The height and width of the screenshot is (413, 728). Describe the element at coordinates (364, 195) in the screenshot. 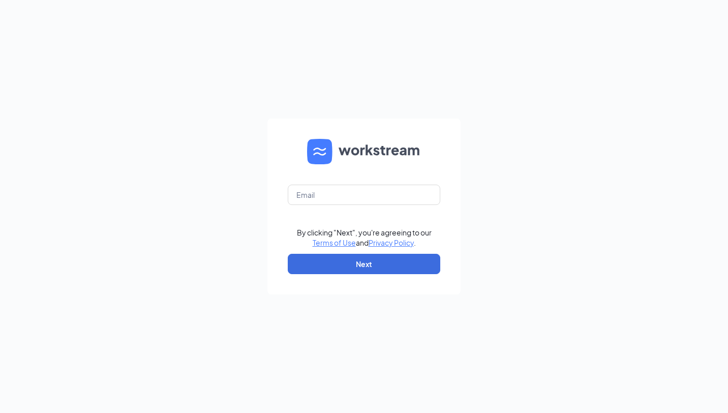

I see `input: Email` at that location.